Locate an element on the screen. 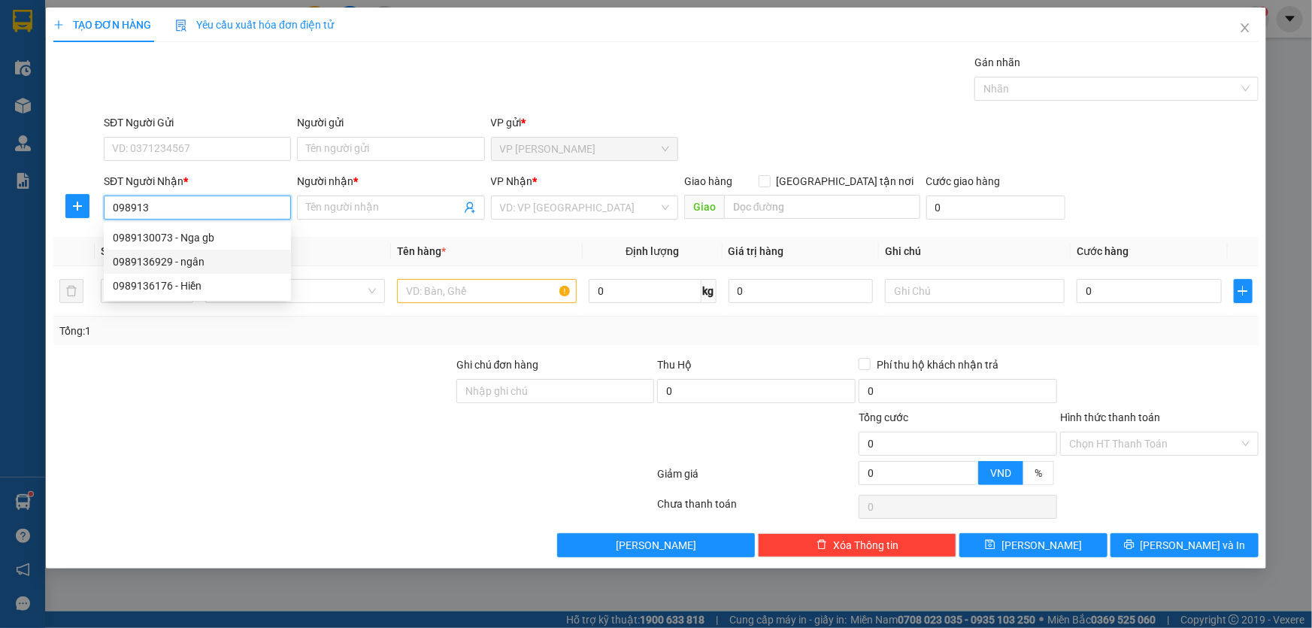 This screenshot has width=1312, height=628. div: SĐT Người Nhận is located at coordinates (197, 181).